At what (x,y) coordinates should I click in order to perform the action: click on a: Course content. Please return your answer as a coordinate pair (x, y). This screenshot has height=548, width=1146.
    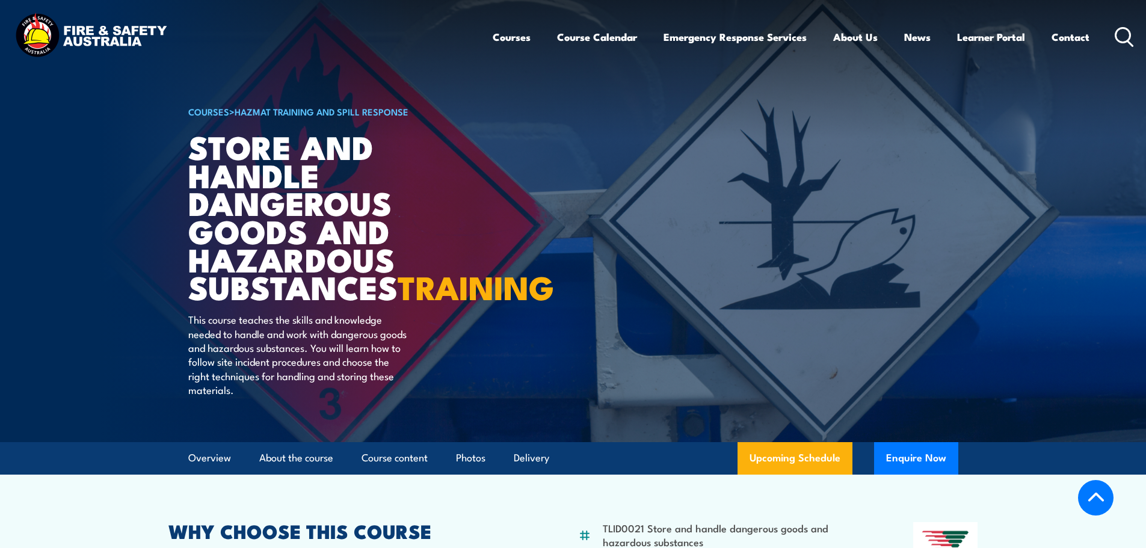
    Looking at the image, I should click on (395, 458).